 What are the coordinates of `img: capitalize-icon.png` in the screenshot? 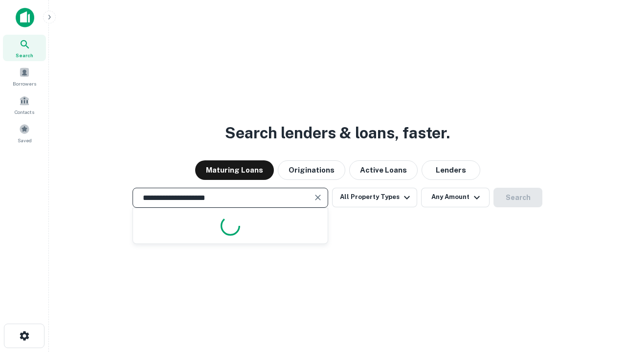 It's located at (25, 18).